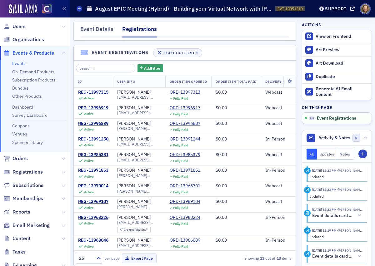 The height and width of the screenshot is (266, 375). What do you see at coordinates (185, 202) in the screenshot?
I see `div: ORD-13969104` at bounding box center [185, 202].